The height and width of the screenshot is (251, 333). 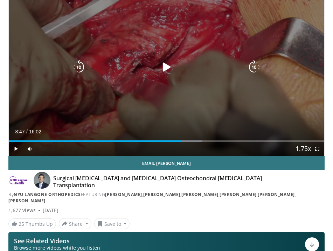 What do you see at coordinates (112, 224) in the screenshot?
I see `button: Save to` at bounding box center [112, 224].